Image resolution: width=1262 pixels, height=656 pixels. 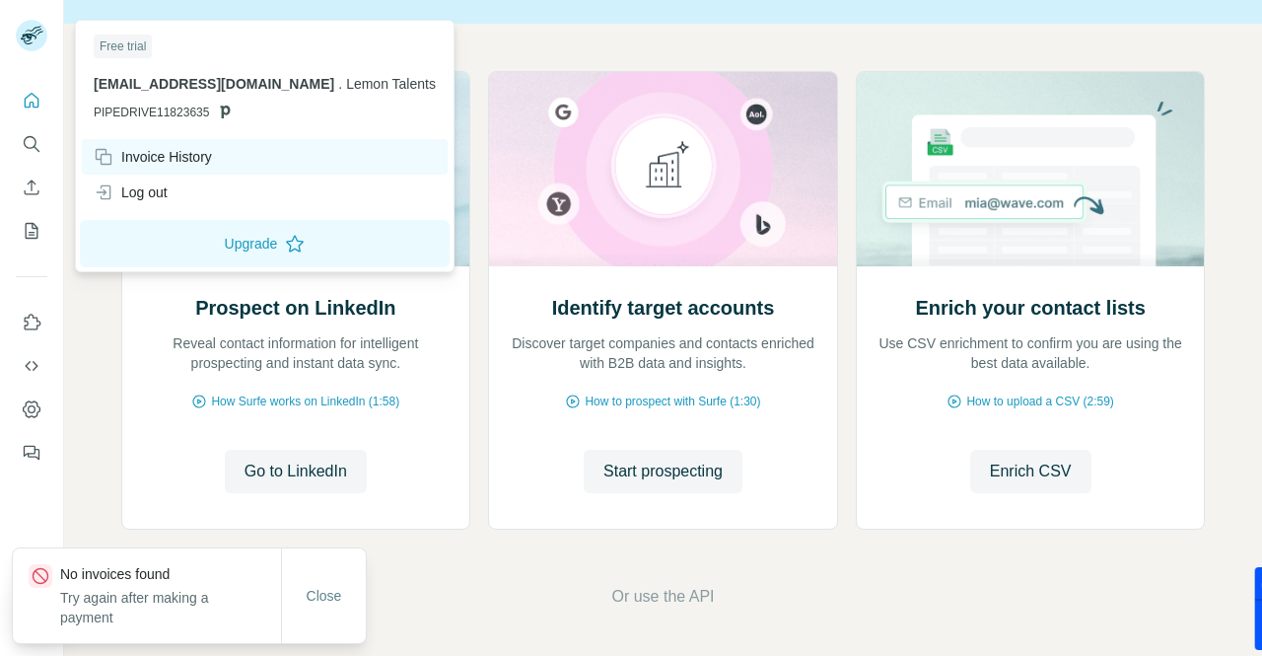 I want to click on button: Use Surfe API, so click(x=32, y=366).